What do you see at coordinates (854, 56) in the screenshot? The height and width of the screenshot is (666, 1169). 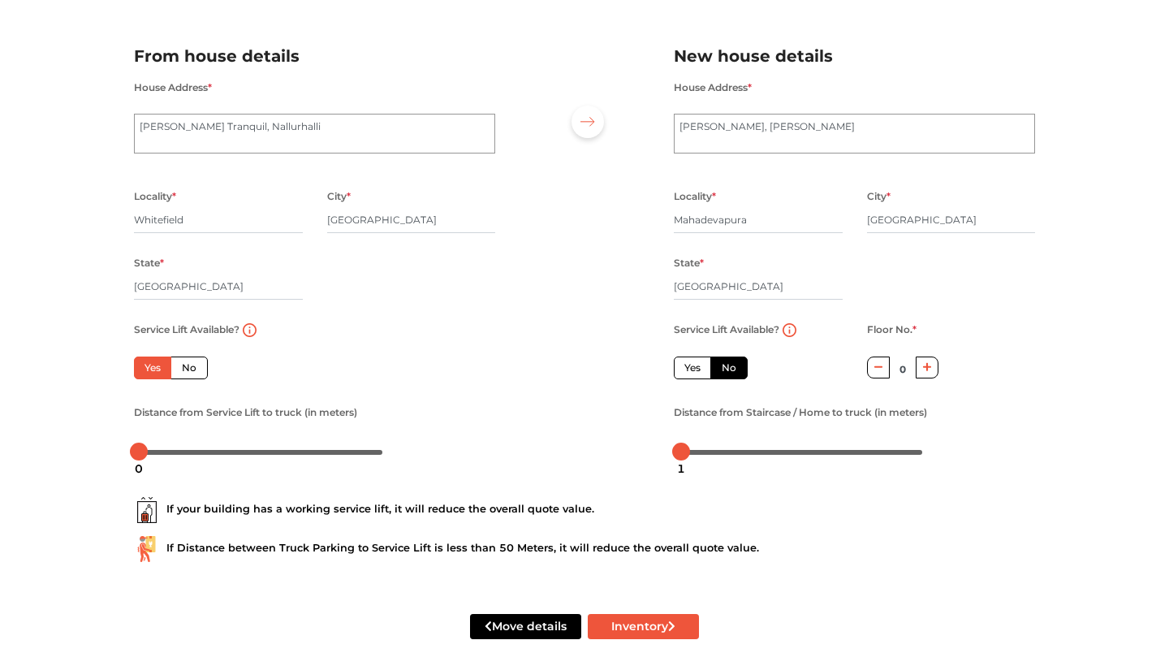 I see `h2: New house details` at bounding box center [854, 56].